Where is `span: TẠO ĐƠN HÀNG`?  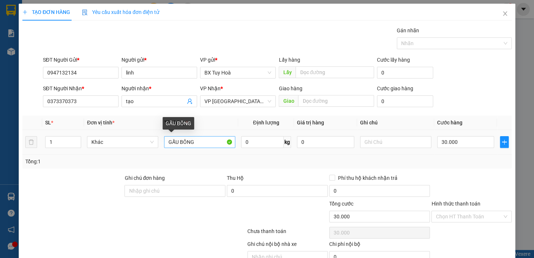
span: TẠO ĐƠN HÀNG is located at coordinates (46, 12).